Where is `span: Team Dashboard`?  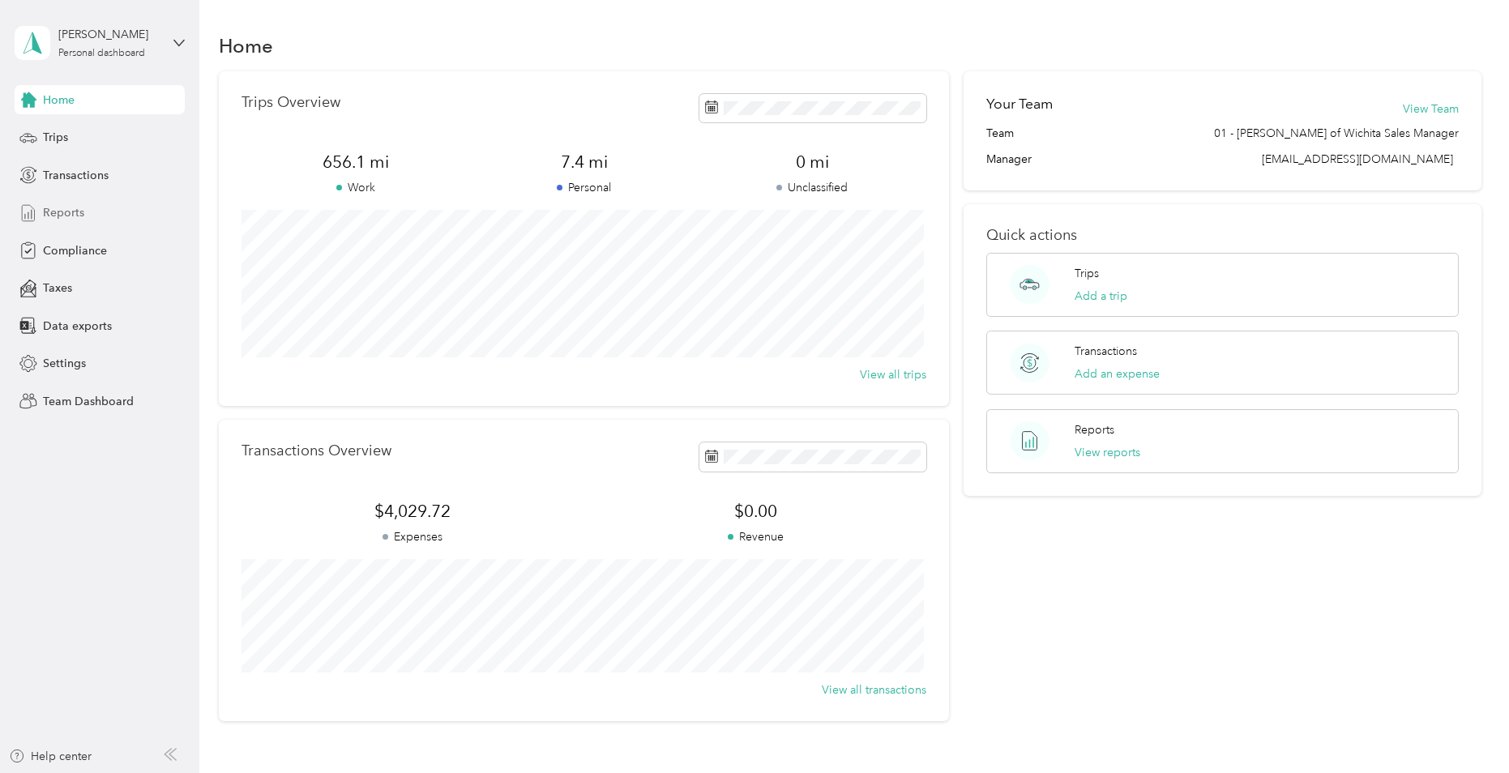 span: Team Dashboard is located at coordinates (88, 401).